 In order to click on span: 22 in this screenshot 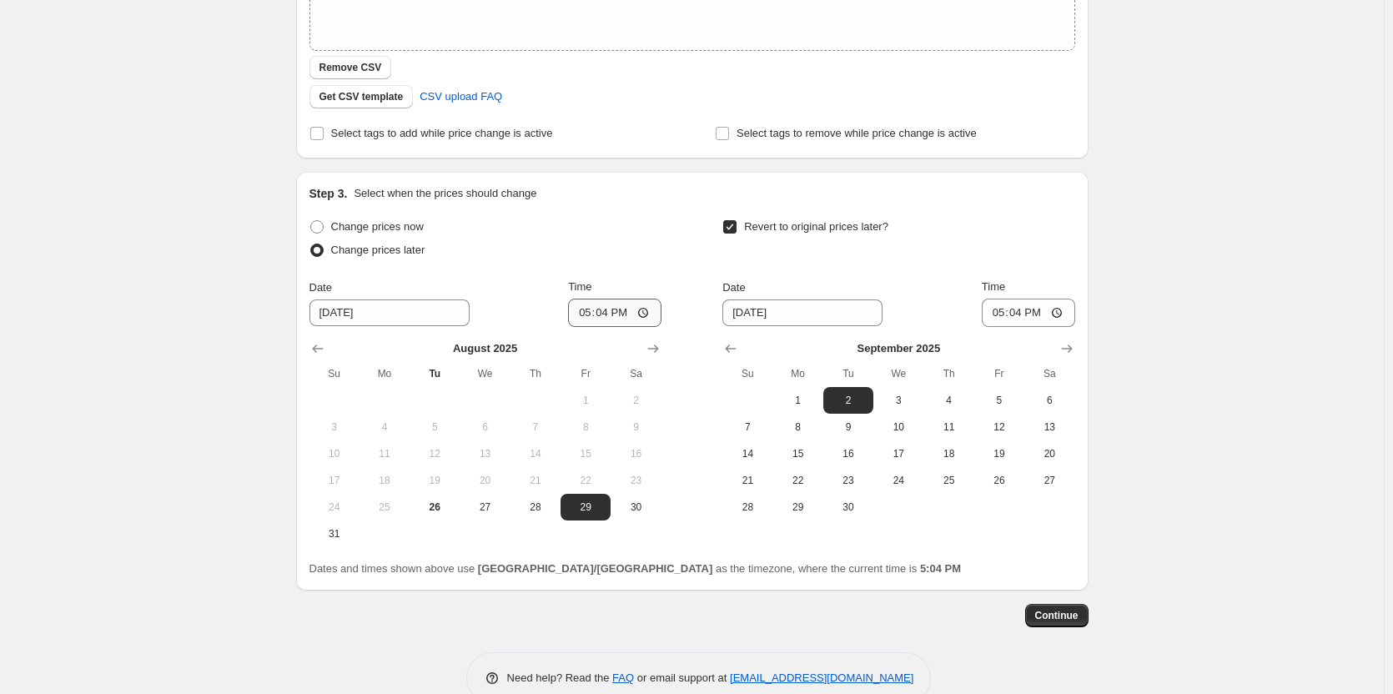, I will do `click(799, 481)`.